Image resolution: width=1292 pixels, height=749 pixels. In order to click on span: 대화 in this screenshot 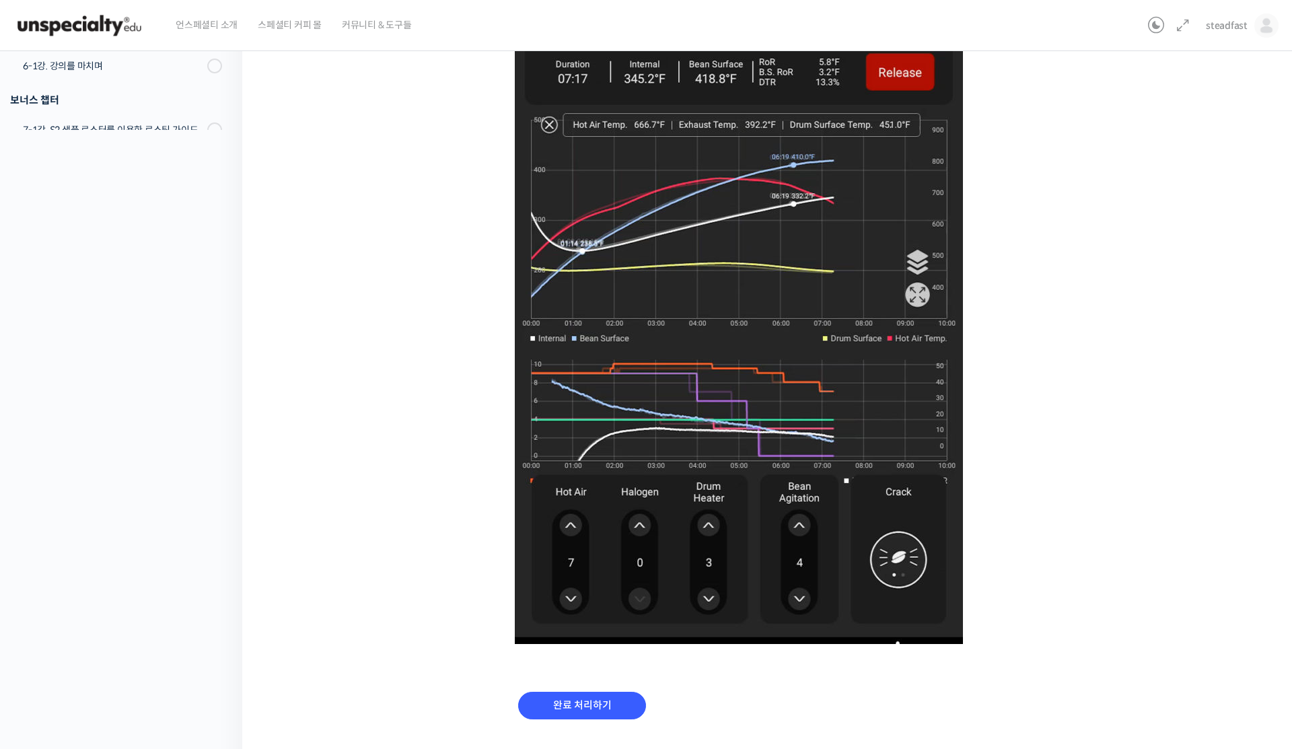, I will do `click(131, 453)`.